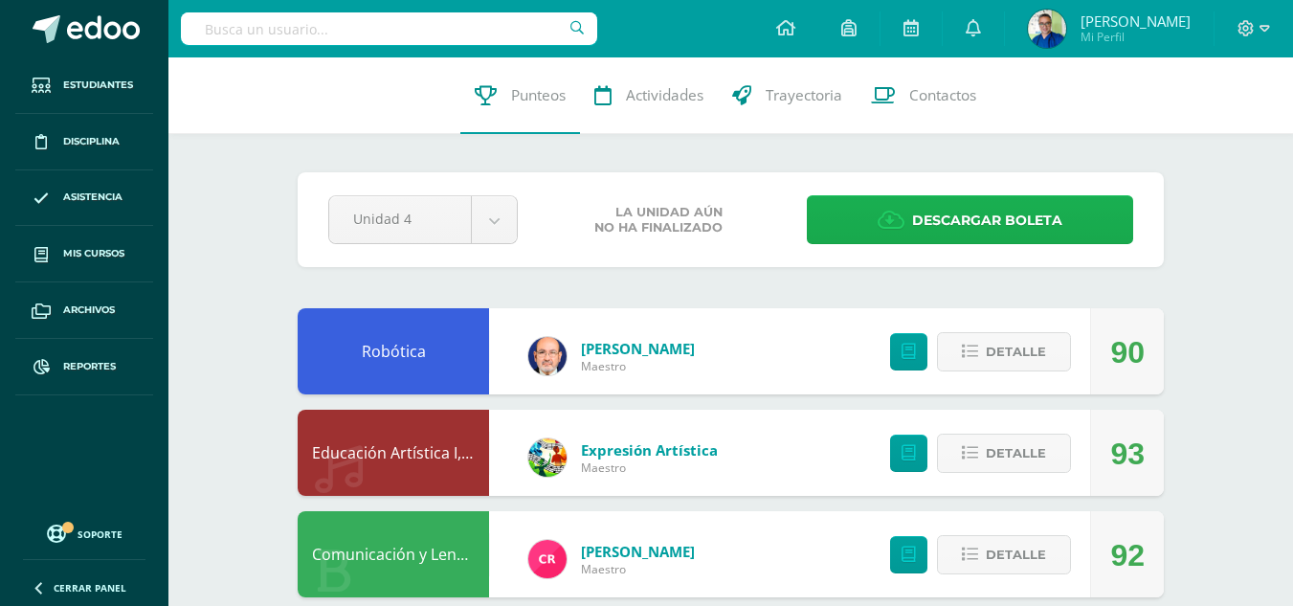  I want to click on a: Estudiantes, so click(84, 85).